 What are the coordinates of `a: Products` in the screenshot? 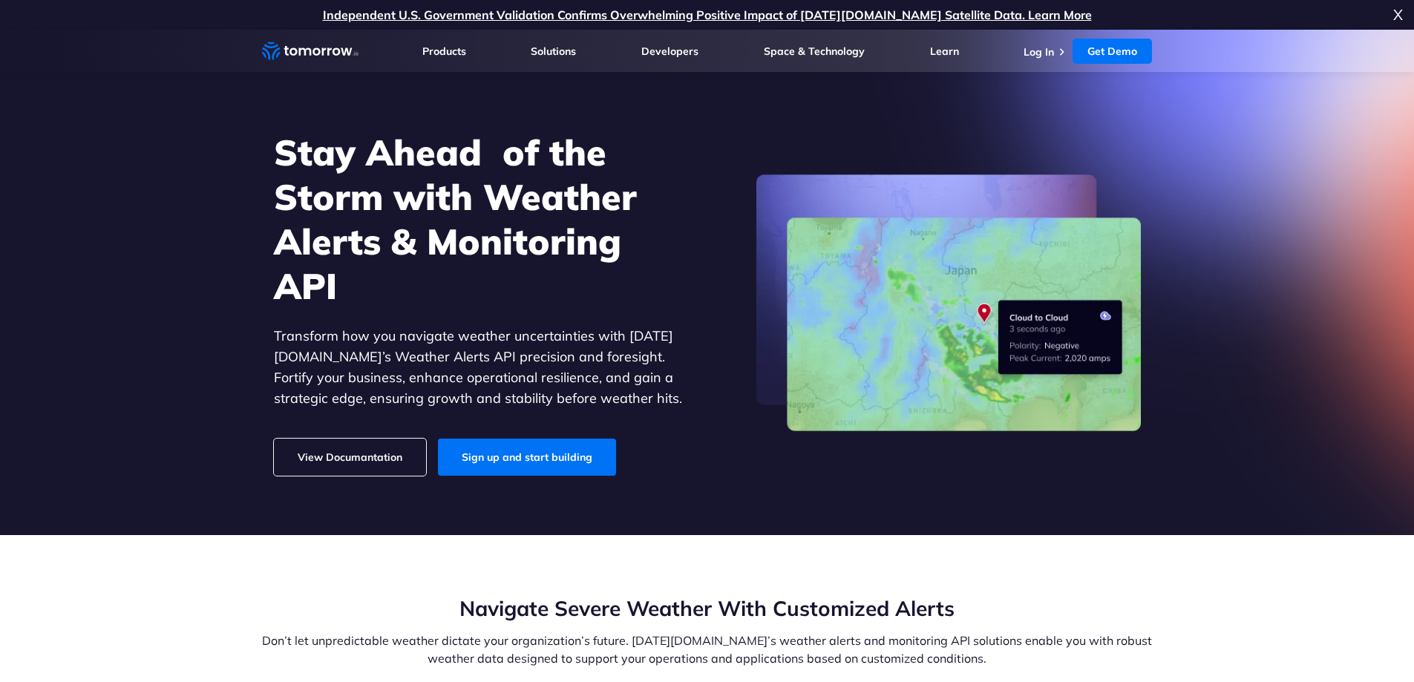 It's located at (444, 51).